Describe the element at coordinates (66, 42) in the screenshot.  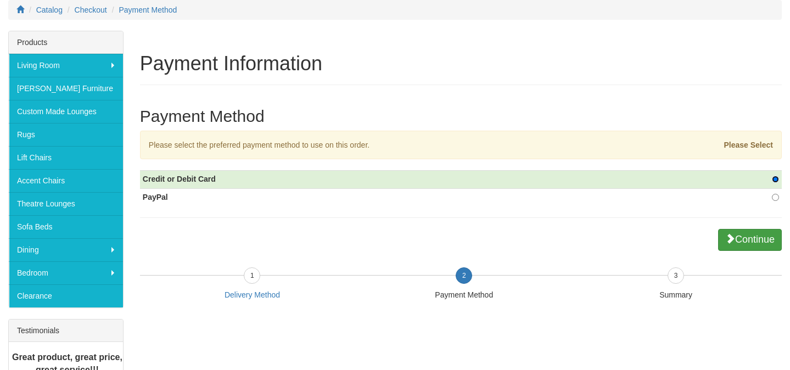
I see `div: Products` at that location.